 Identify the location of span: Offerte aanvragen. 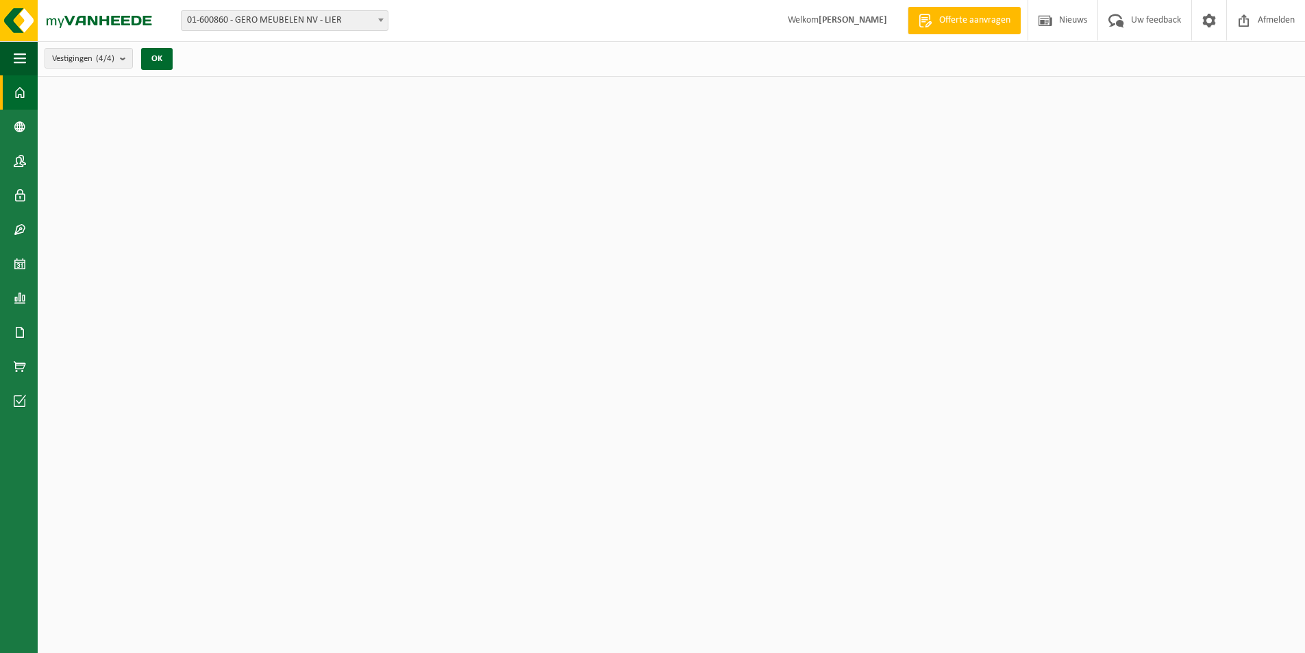
(975, 21).